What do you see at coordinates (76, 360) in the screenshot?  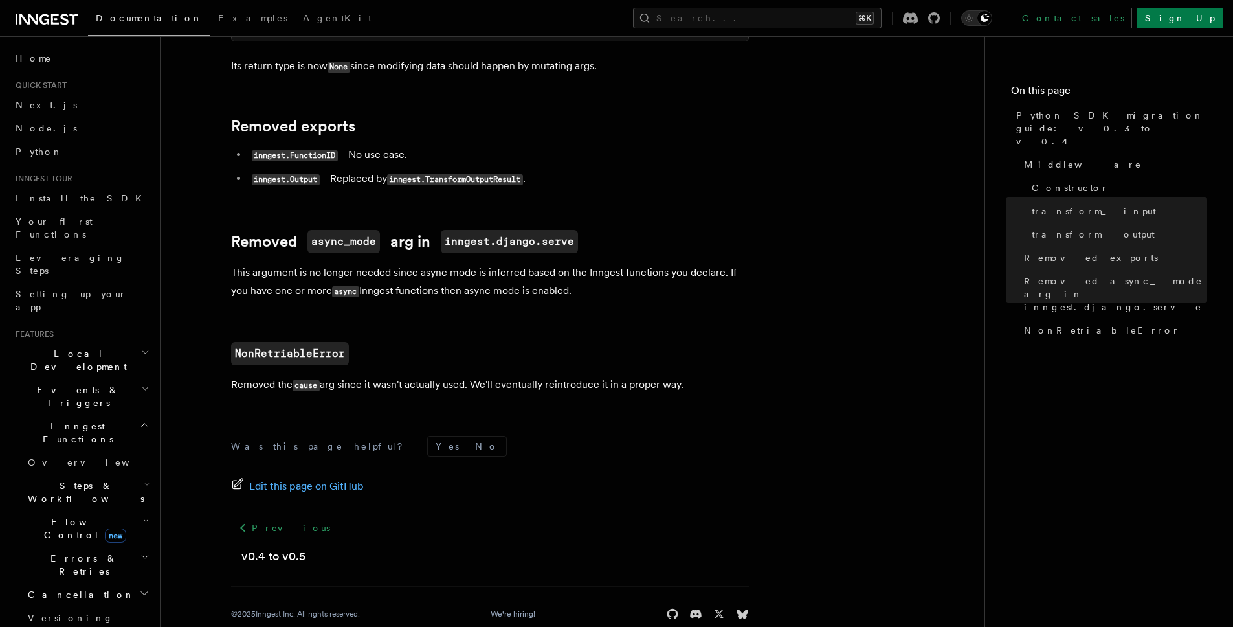 I see `span: Local Development` at bounding box center [76, 360].